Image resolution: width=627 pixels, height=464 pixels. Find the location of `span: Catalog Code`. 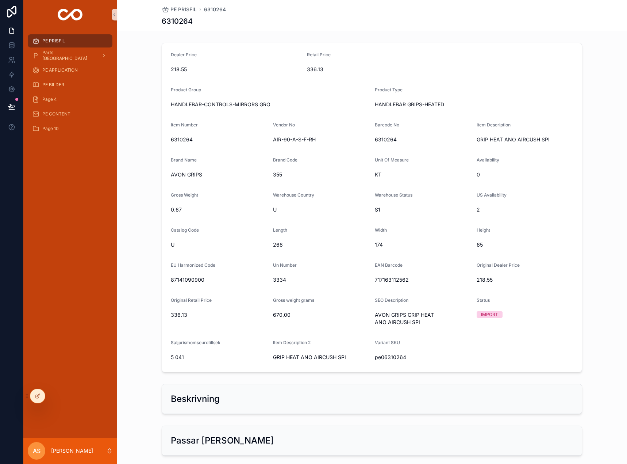

span: Catalog Code is located at coordinates (185, 230).